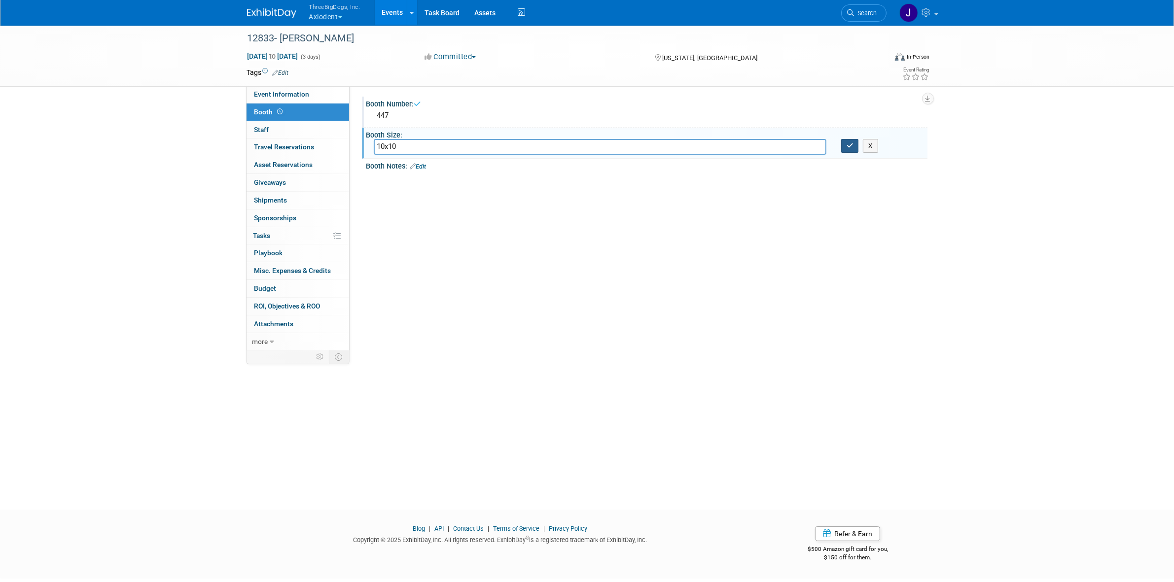 The height and width of the screenshot is (582, 1174). Describe the element at coordinates (847, 550) in the screenshot. I see `div: $500 Amazon gift card for you,` at that location.